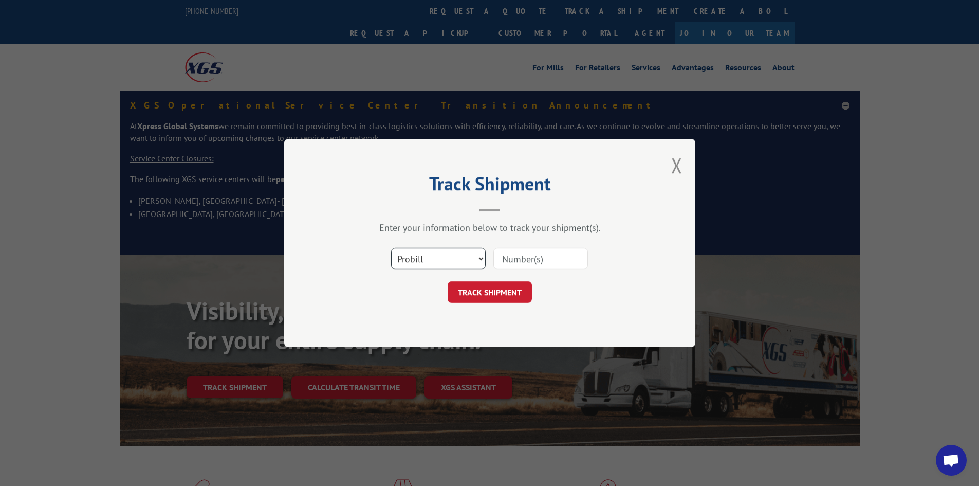 The height and width of the screenshot is (486, 979). What do you see at coordinates (490, 292) in the screenshot?
I see `button: TRACK SHIPMENT` at bounding box center [490, 292].